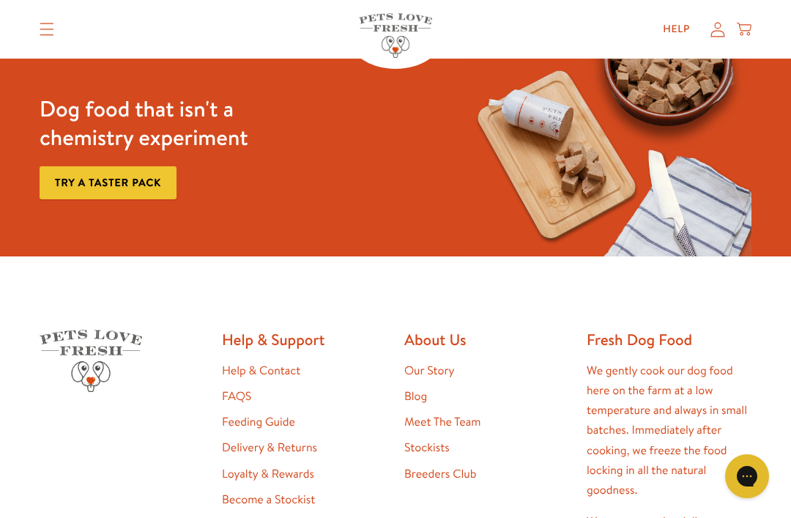 The image size is (791, 518). I want to click on a: Our Story, so click(429, 370).